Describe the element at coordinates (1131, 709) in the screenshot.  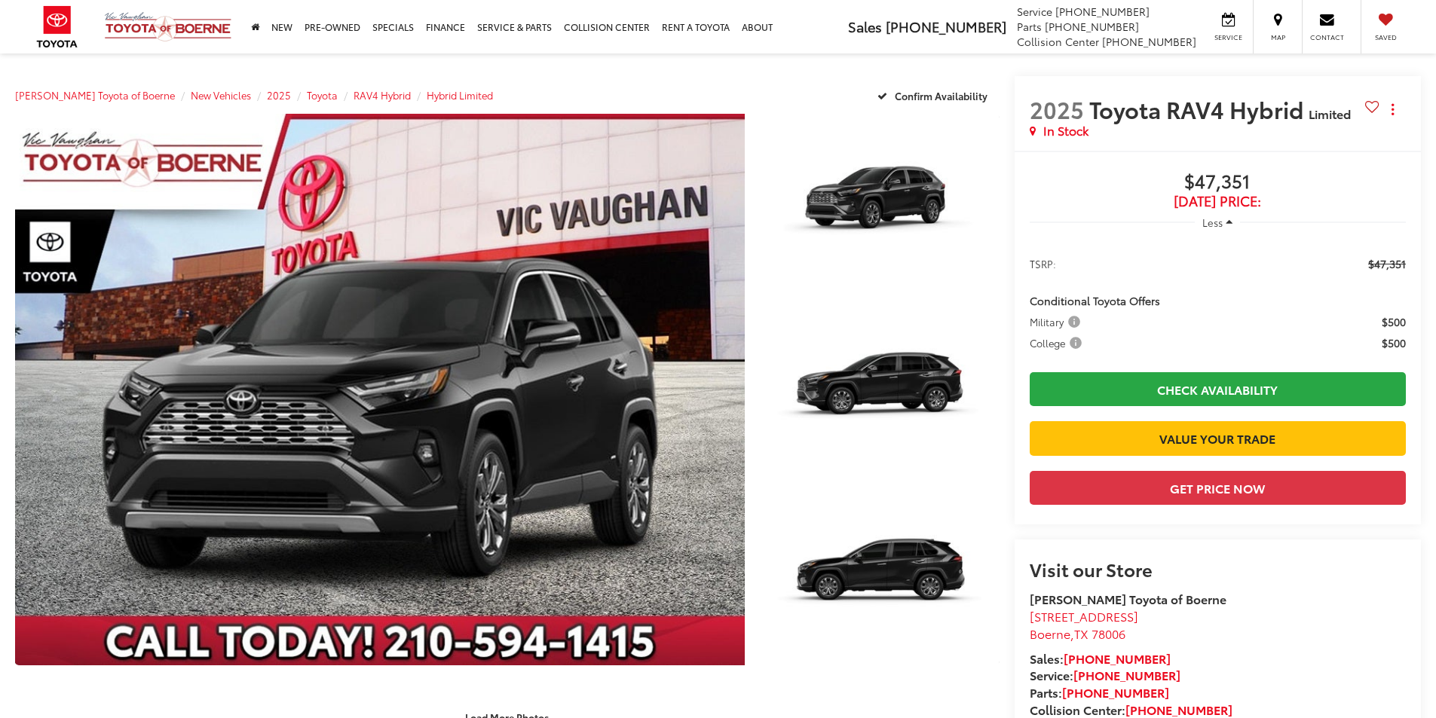
I see `strong: Collision Center:` at that location.